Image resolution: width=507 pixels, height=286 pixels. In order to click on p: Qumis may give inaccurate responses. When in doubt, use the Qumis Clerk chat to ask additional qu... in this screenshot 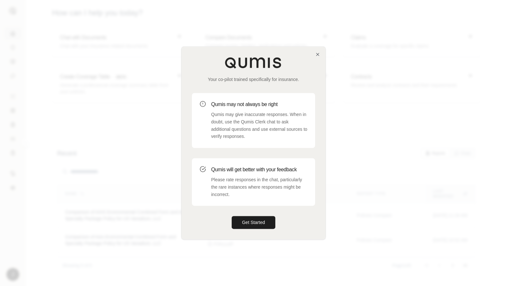, I will do `click(259, 125)`.